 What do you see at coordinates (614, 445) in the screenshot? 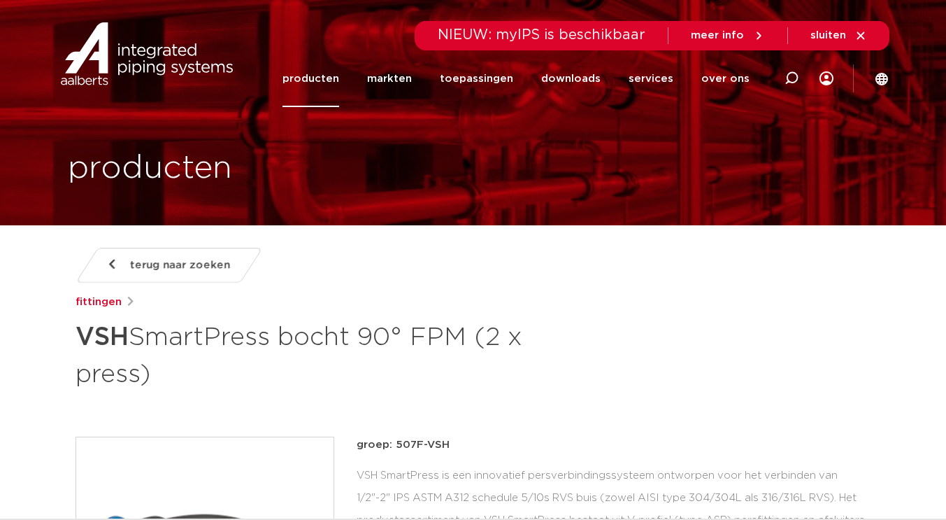
I see `p: groep: 507F-VSH` at bounding box center [614, 445].